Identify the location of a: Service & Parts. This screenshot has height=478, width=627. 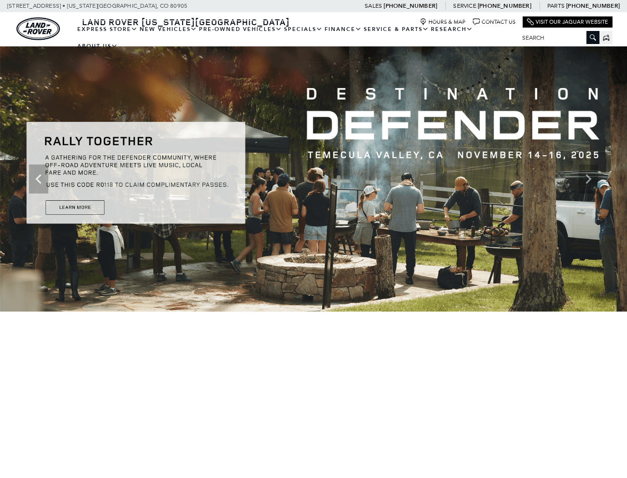
(396, 29).